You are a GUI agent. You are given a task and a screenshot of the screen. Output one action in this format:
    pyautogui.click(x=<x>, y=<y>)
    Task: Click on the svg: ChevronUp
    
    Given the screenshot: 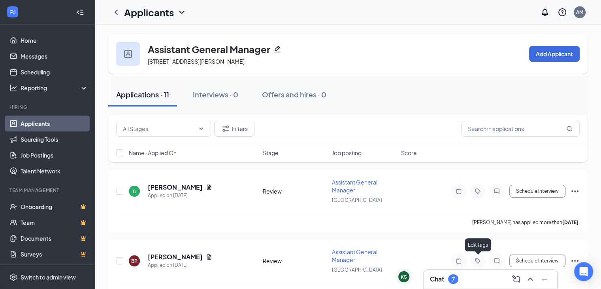 What is the action you would take?
    pyautogui.click(x=531, y=279)
    